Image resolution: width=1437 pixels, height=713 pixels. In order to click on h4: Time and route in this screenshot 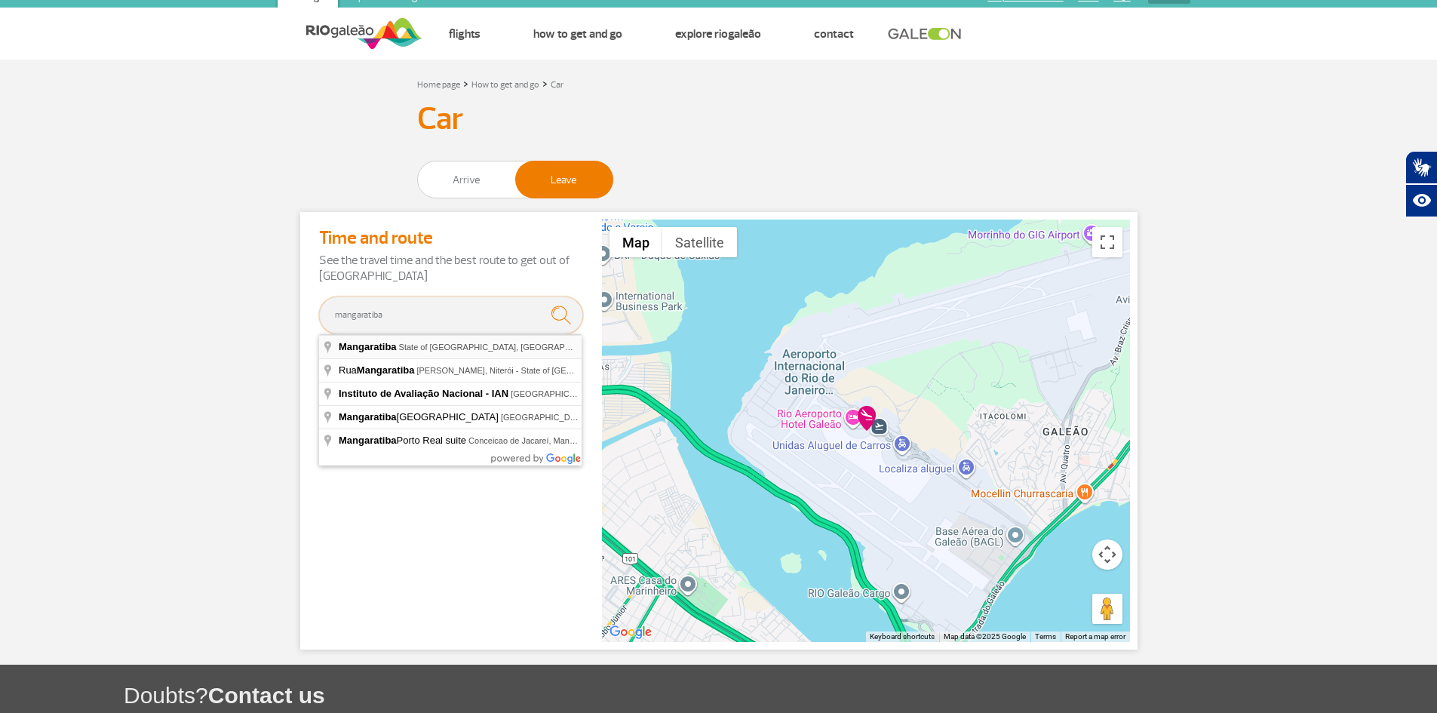, I will do `click(451, 238)`.